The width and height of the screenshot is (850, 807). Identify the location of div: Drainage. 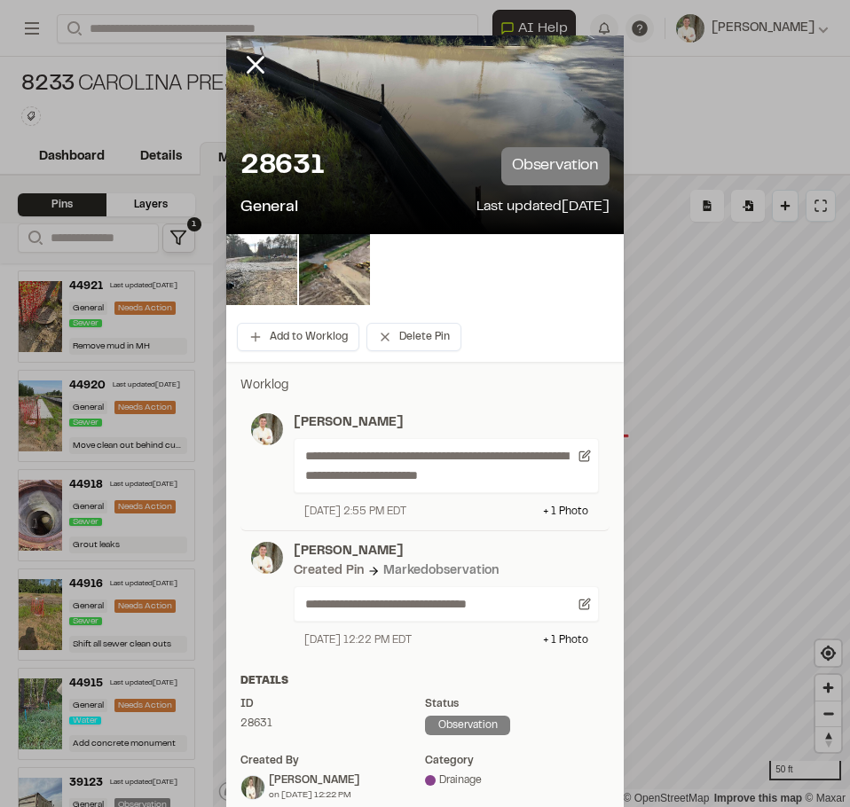
(517, 780).